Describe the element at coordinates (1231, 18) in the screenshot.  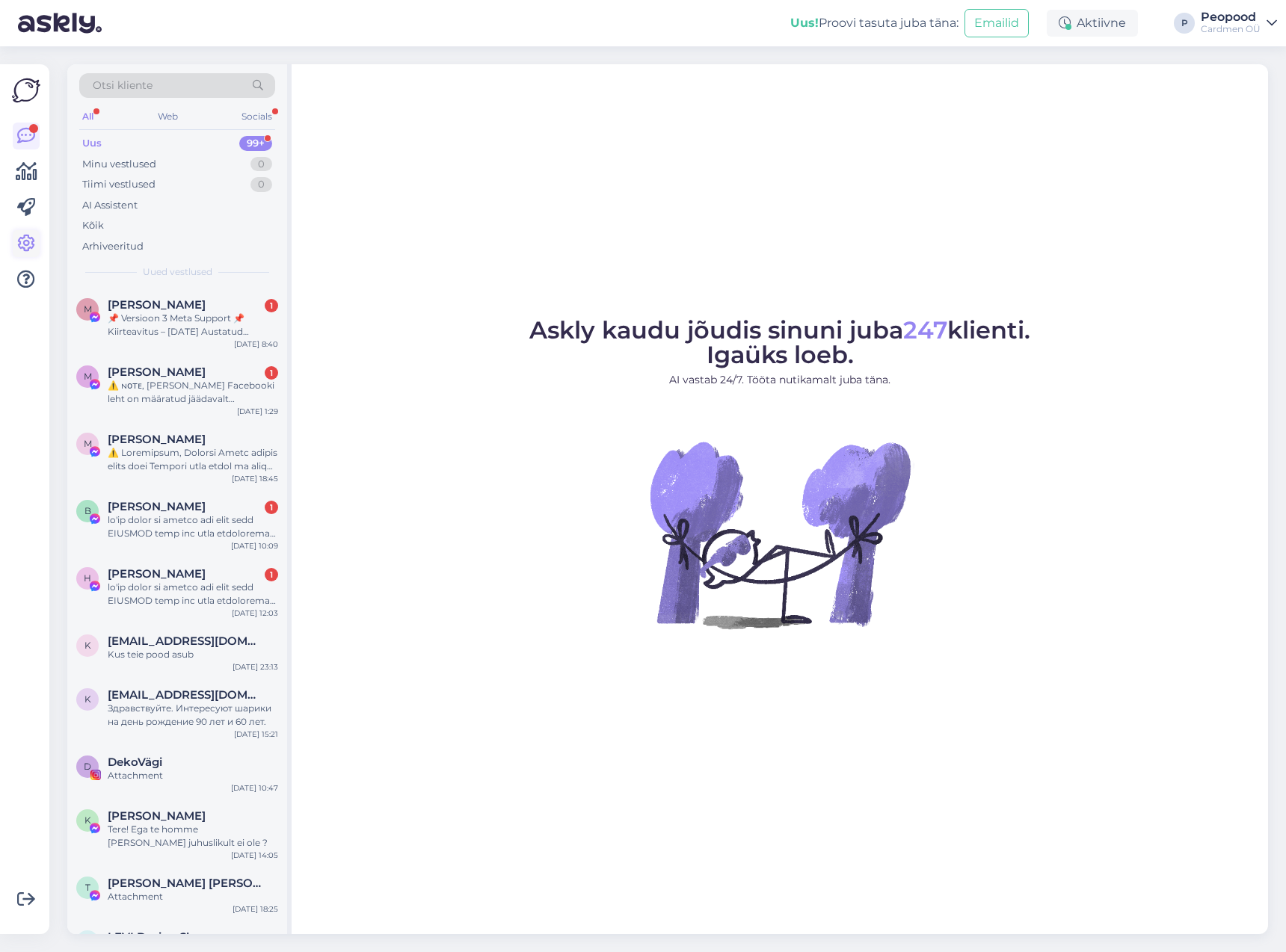
I see `div: Peopood` at that location.